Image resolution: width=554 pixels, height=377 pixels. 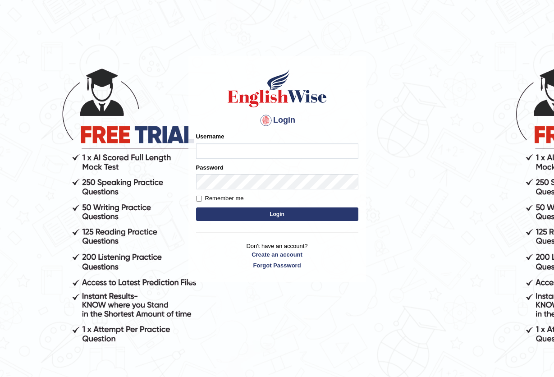 I want to click on input: Remember me, so click(x=199, y=198).